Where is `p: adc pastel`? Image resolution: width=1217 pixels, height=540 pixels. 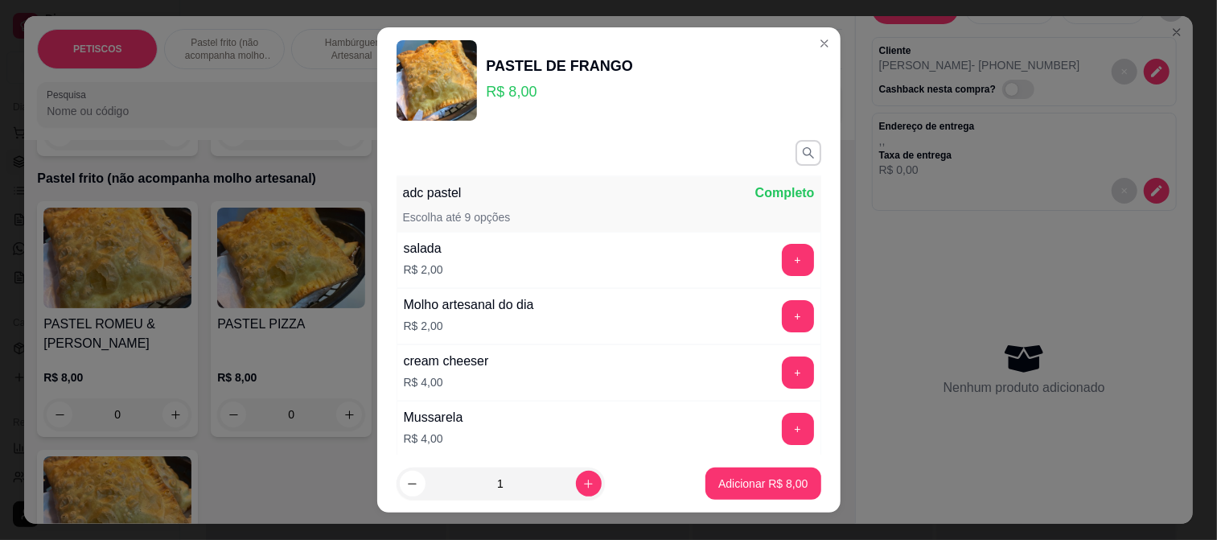
p: adc pastel is located at coordinates (432, 193).